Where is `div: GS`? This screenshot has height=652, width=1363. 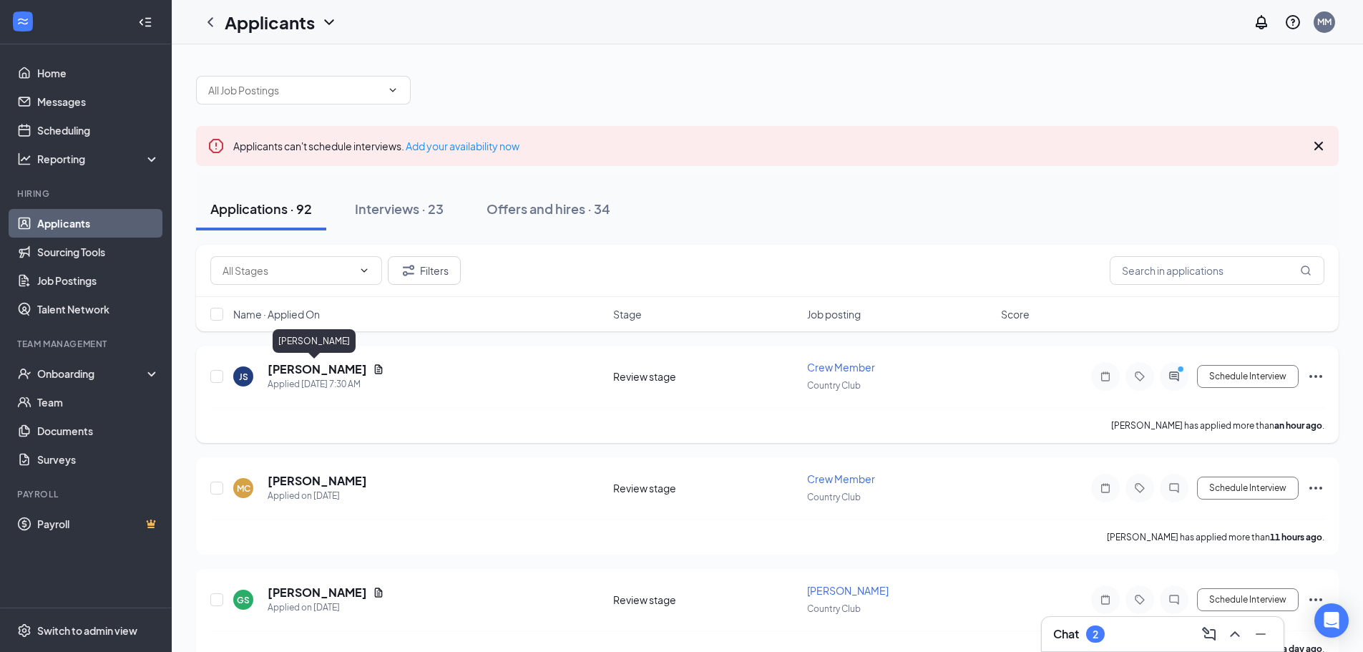 div: GS is located at coordinates (243, 600).